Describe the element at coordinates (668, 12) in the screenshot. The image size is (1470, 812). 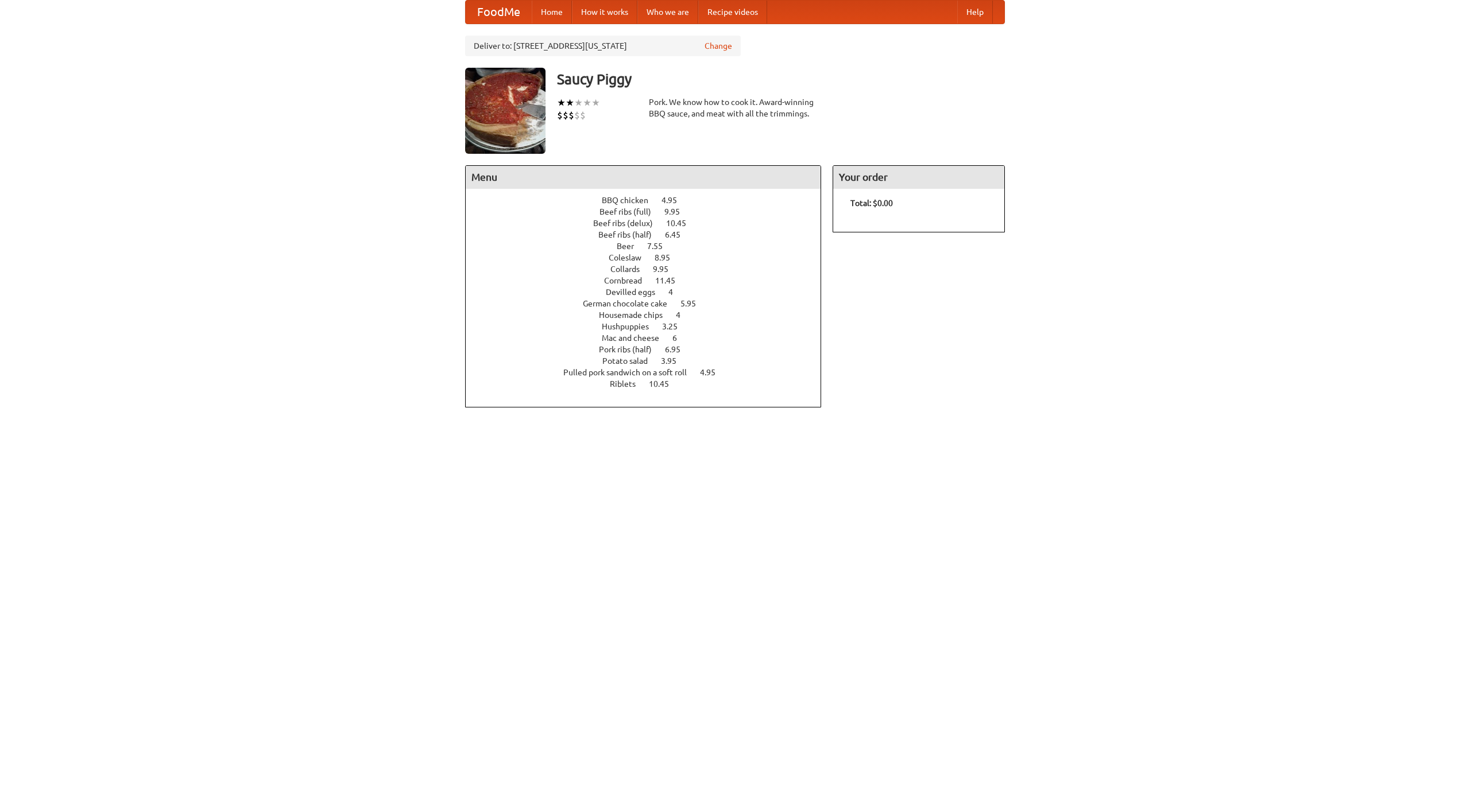
I see `a: Who we are` at that location.